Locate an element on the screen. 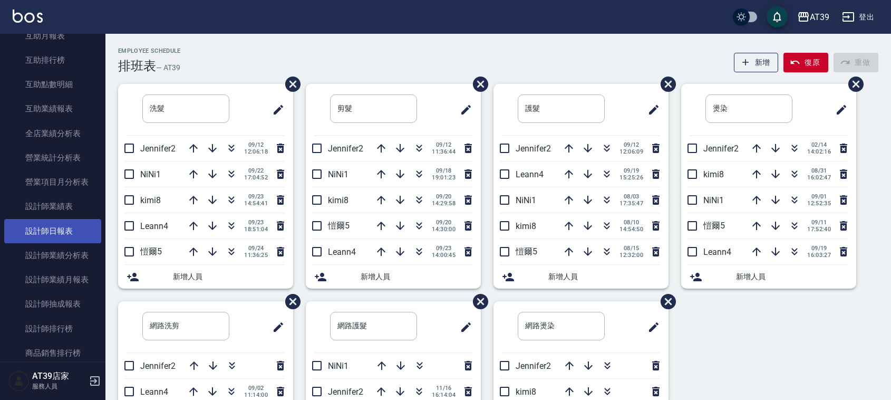  span: 16:14:04 is located at coordinates (444, 395).